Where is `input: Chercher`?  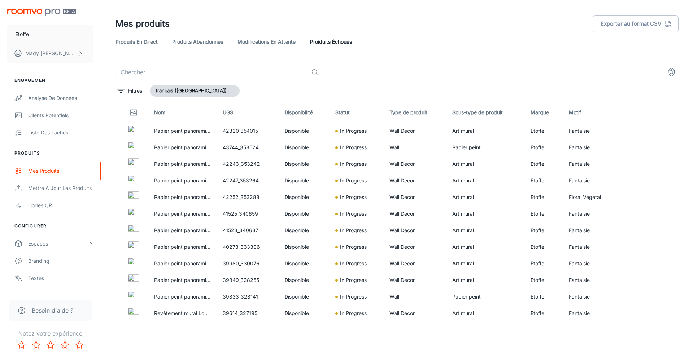
input: Chercher is located at coordinates (212, 72).